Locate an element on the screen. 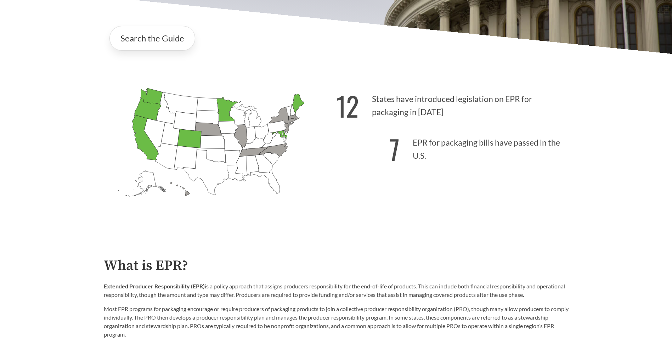  p: EPR for packaging bills have passed in the U.S. is located at coordinates (452, 147).